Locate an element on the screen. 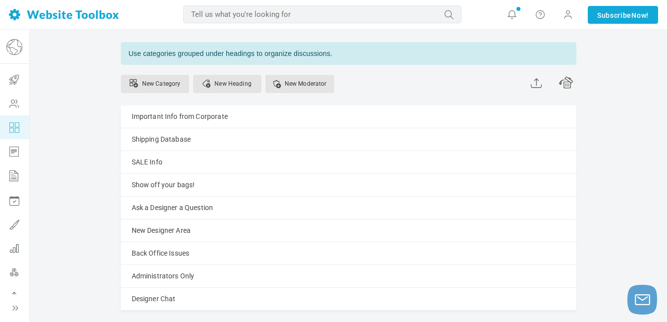  a: Show off your bags! is located at coordinates (163, 185).